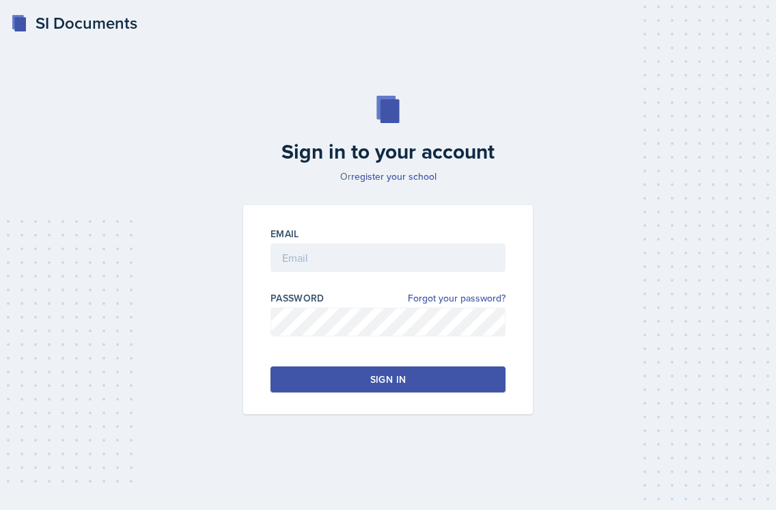 This screenshot has width=776, height=510. I want to click on div: Sign in, so click(388, 379).